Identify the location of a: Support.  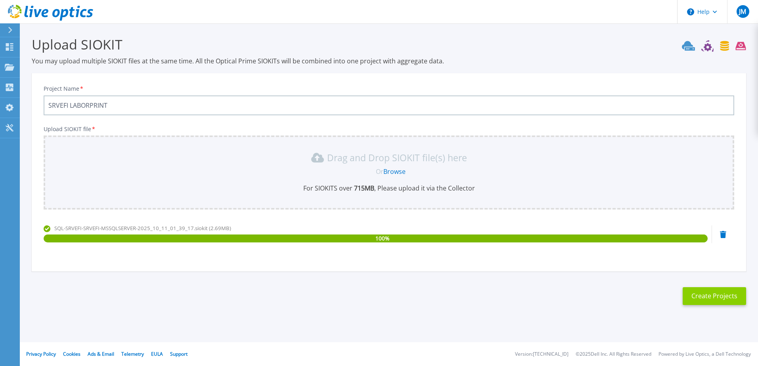
(179, 354).